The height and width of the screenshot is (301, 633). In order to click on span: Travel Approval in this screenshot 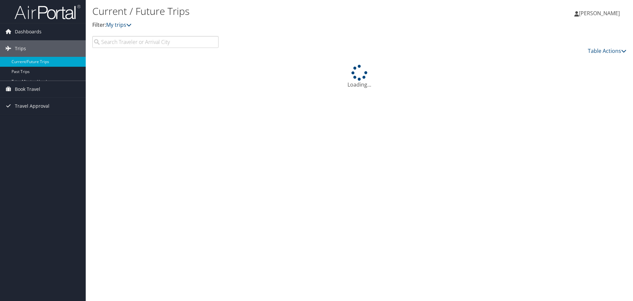, I will do `click(32, 106)`.